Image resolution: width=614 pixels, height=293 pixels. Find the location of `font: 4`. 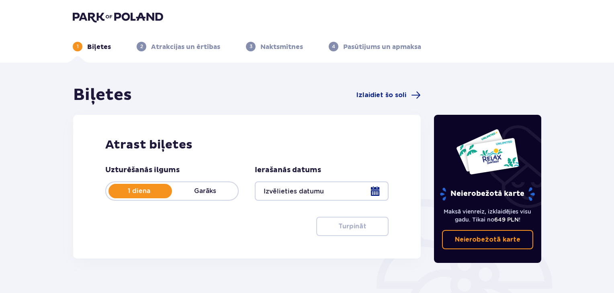

font: 4 is located at coordinates (334, 46).